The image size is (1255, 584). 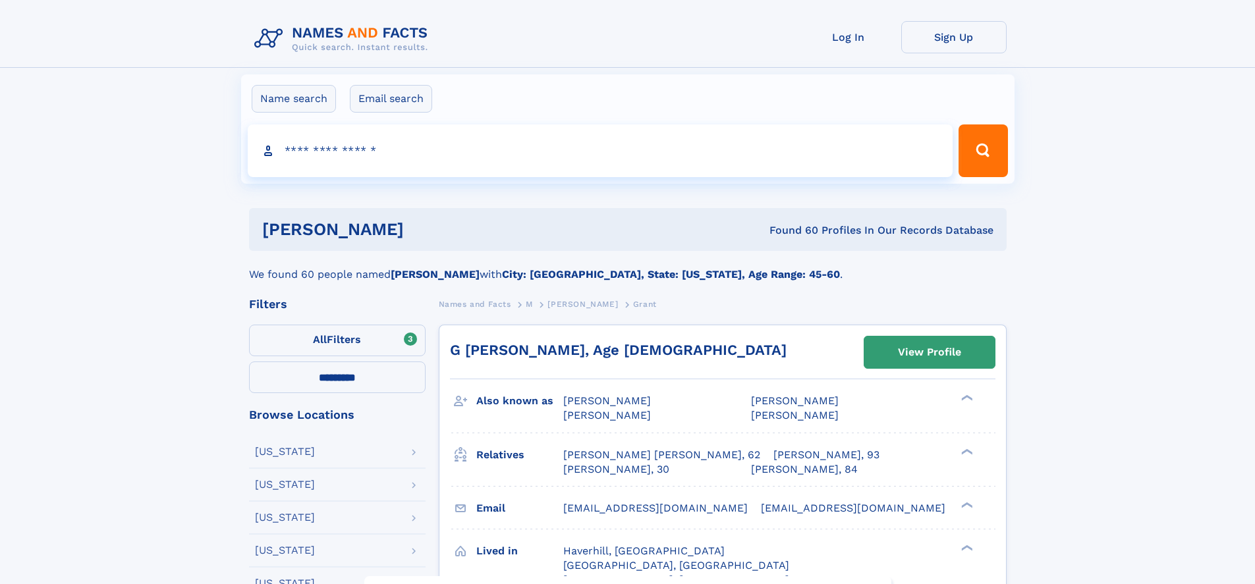 What do you see at coordinates (790, 231) in the screenshot?
I see `div: Found 60 Profiles In Our Records Database` at bounding box center [790, 231].